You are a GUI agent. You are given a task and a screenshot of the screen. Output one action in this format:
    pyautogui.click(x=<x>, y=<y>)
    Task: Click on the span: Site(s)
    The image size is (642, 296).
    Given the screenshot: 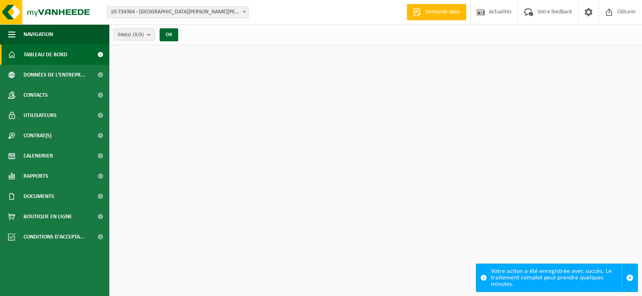 What is the action you would take?
    pyautogui.click(x=131, y=35)
    